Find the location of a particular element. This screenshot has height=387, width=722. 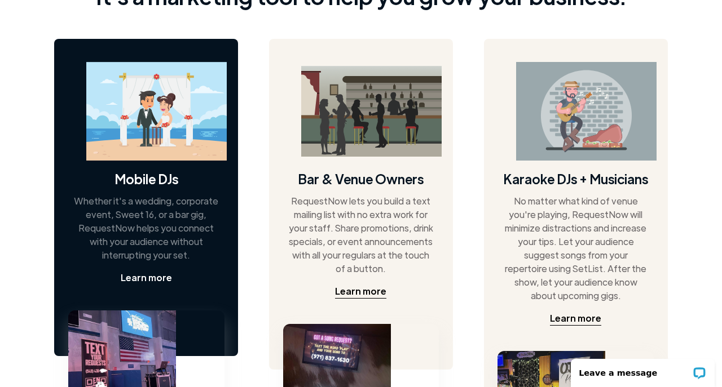

p: Leave a message is located at coordinates (72, 21).